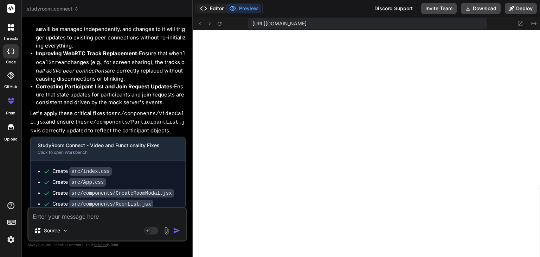  I want to click on label: code, so click(11, 62).